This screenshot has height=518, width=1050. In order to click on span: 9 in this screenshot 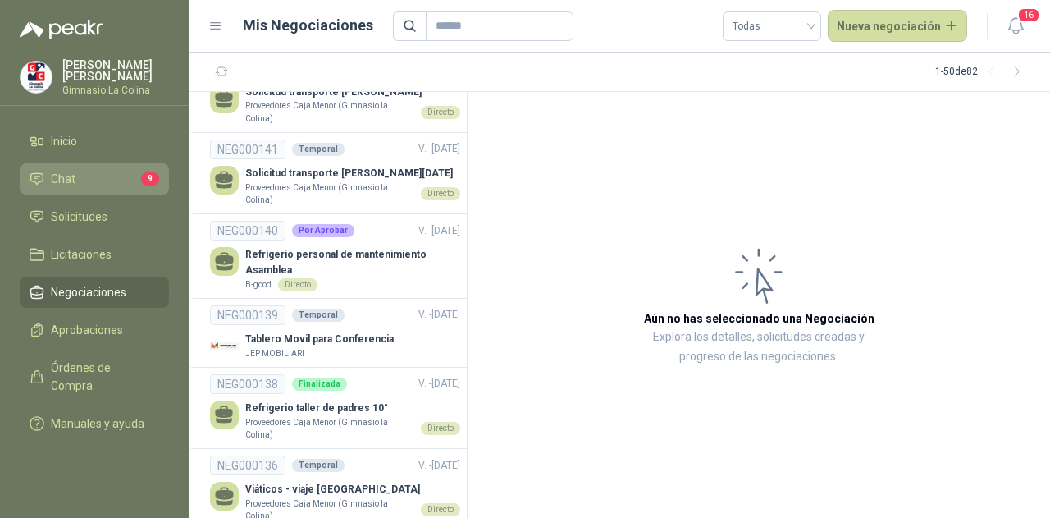, I will do `click(150, 179)`.